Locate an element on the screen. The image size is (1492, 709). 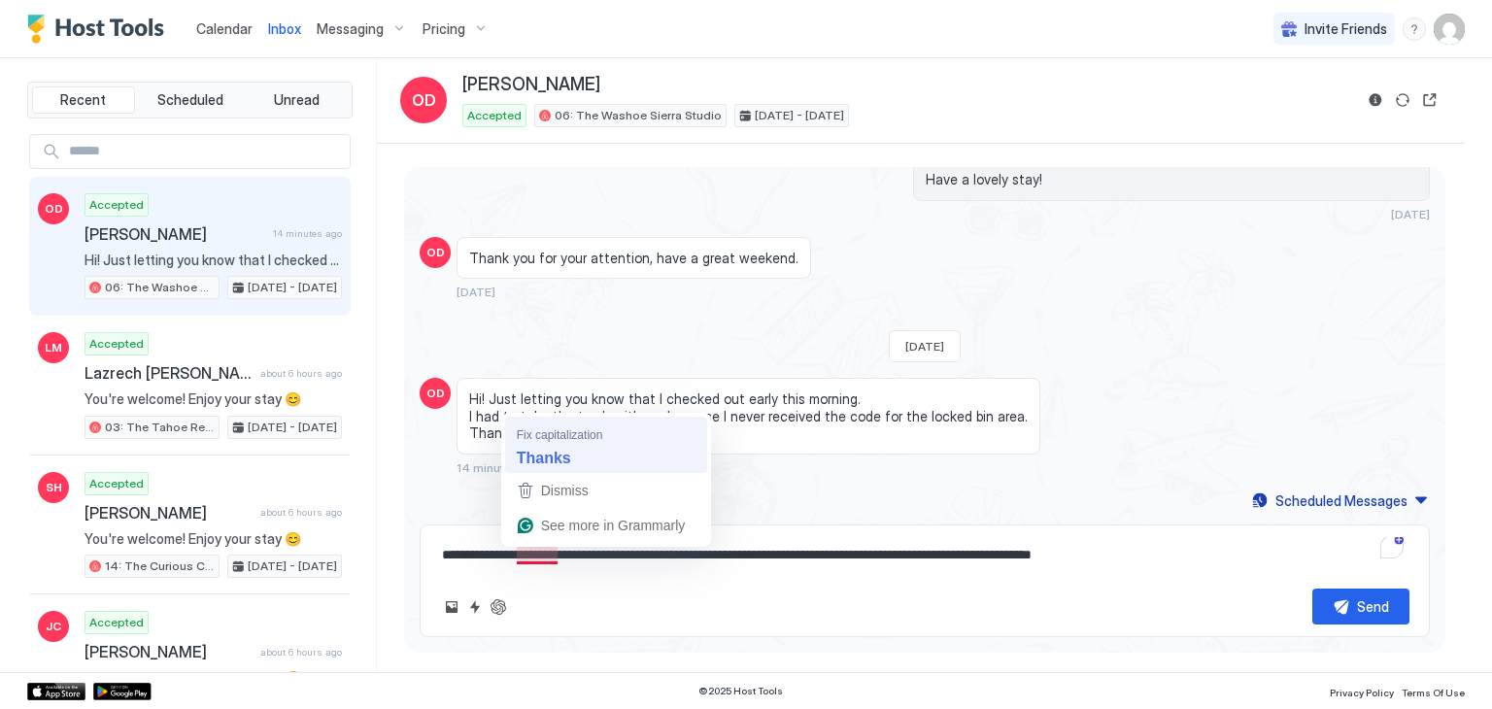
div: Send is located at coordinates (1373, 606).